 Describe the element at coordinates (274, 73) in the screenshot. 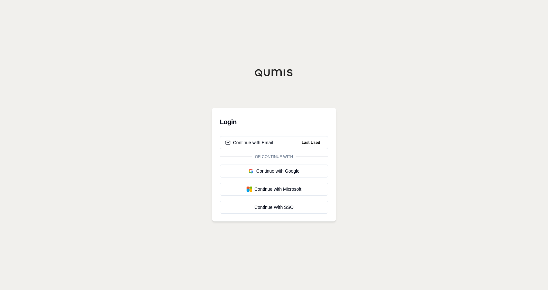

I see `img: Qumis` at that location.